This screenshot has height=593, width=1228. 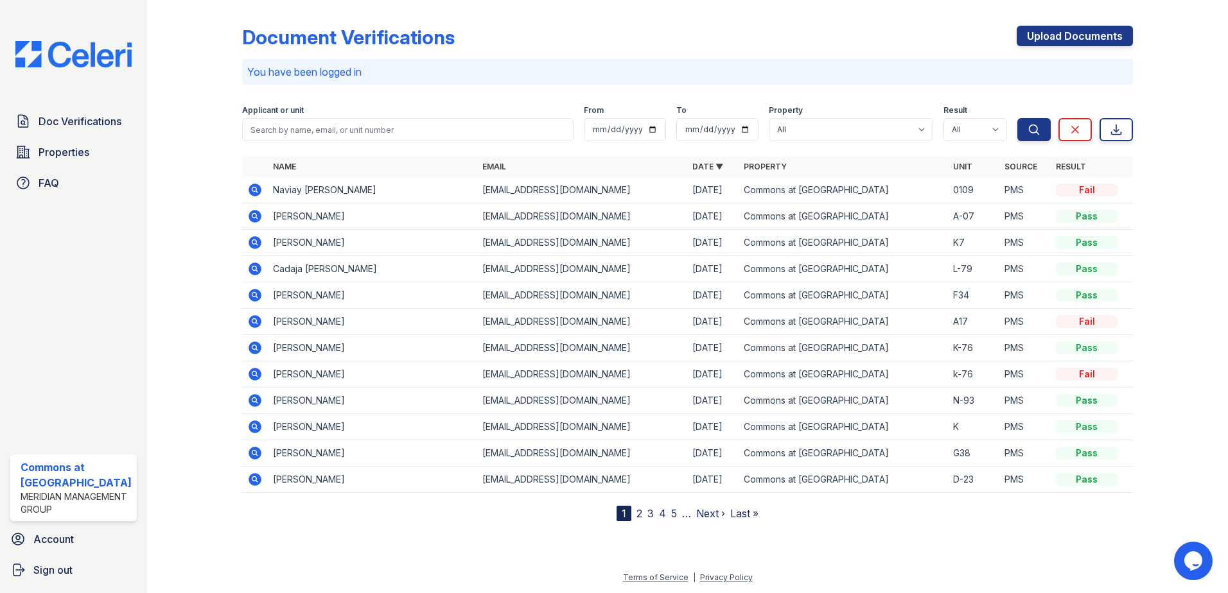 I want to click on a: 2, so click(x=639, y=514).